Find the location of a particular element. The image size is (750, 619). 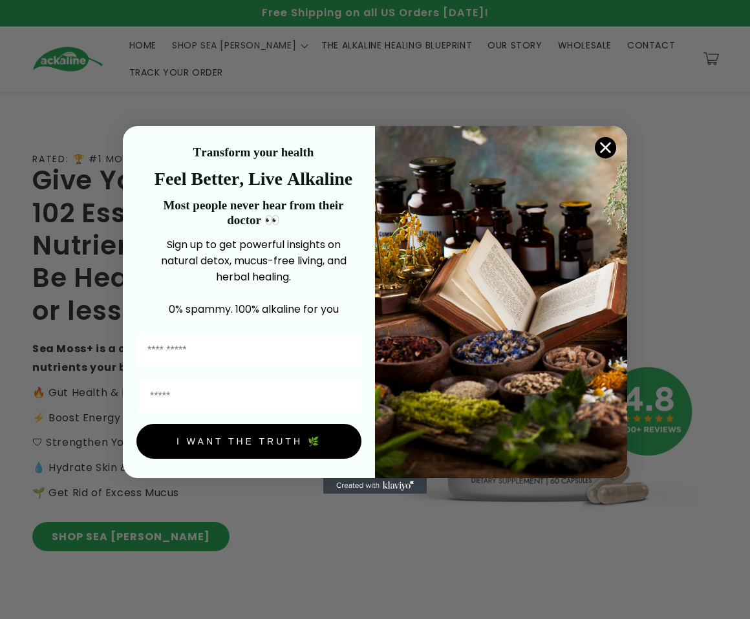

strong: Transform your health is located at coordinates (253, 152).